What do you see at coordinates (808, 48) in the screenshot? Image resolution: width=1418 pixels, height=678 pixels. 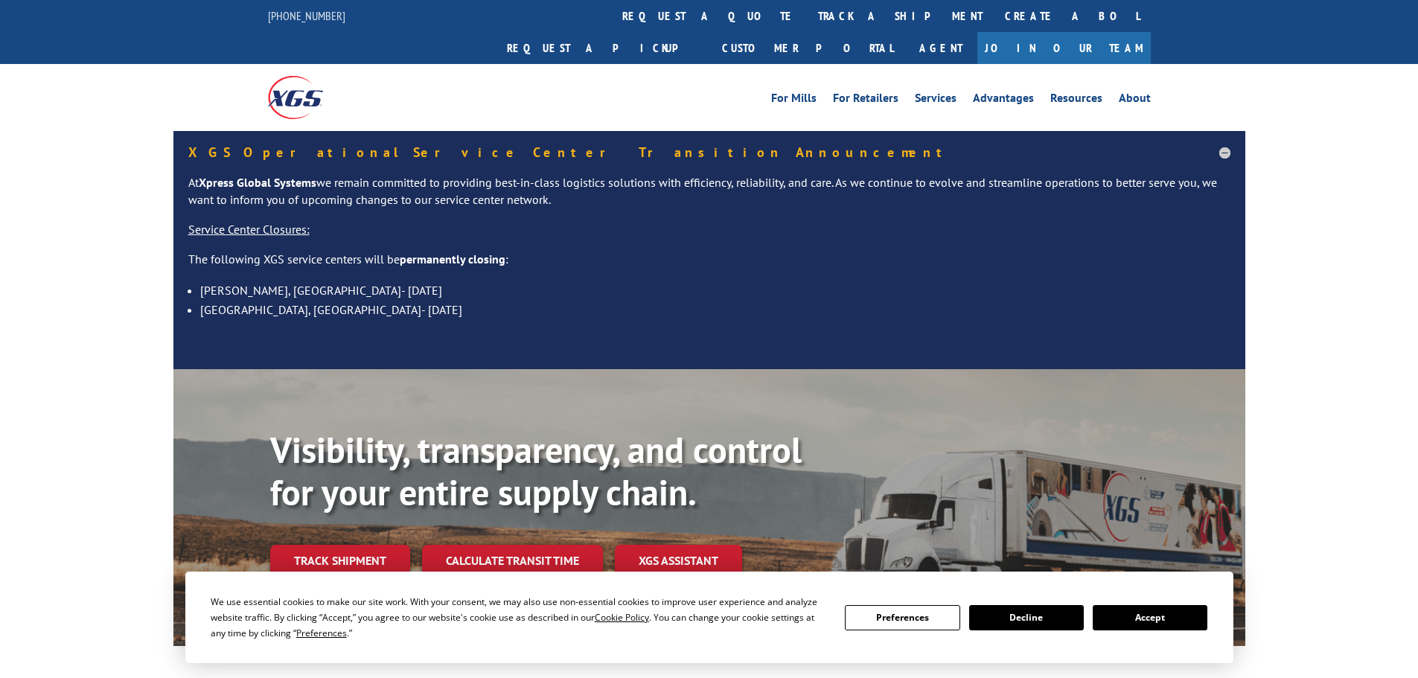 I see `a: Customer Portal` at bounding box center [808, 48].